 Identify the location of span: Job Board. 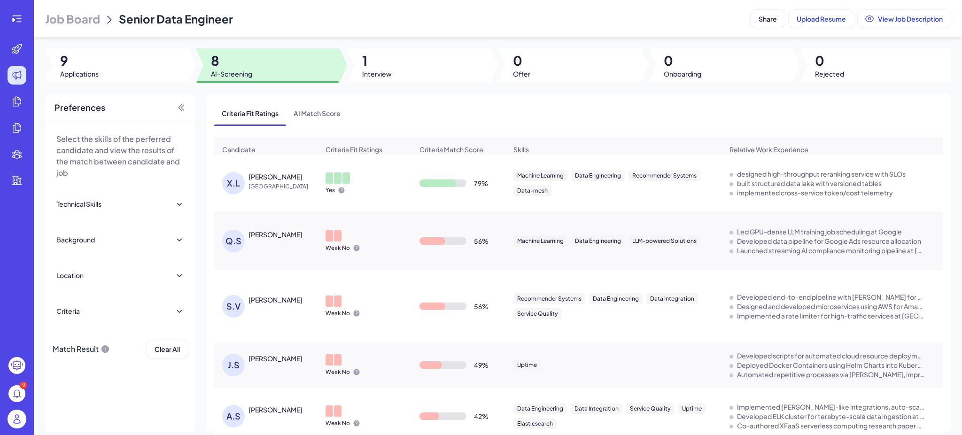
(72, 19).